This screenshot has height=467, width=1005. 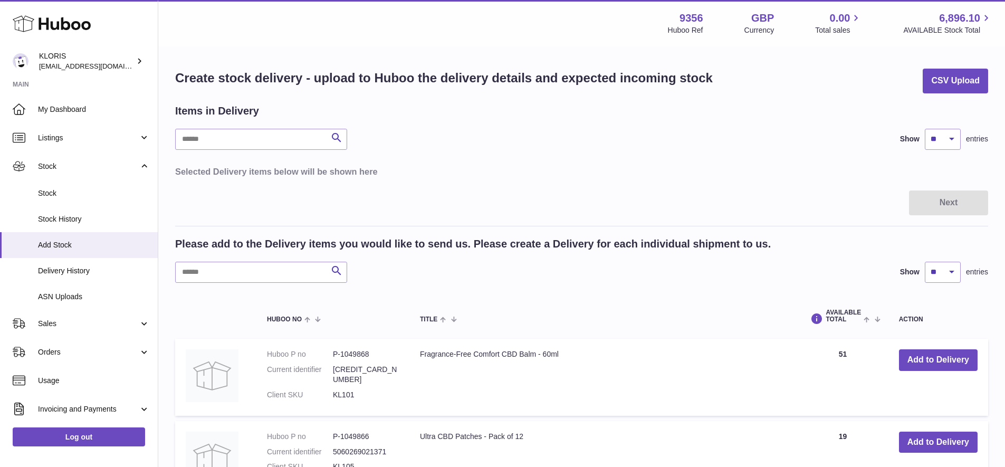 What do you see at coordinates (87, 61) in the screenshot?
I see `div: KLORIS` at bounding box center [87, 61].